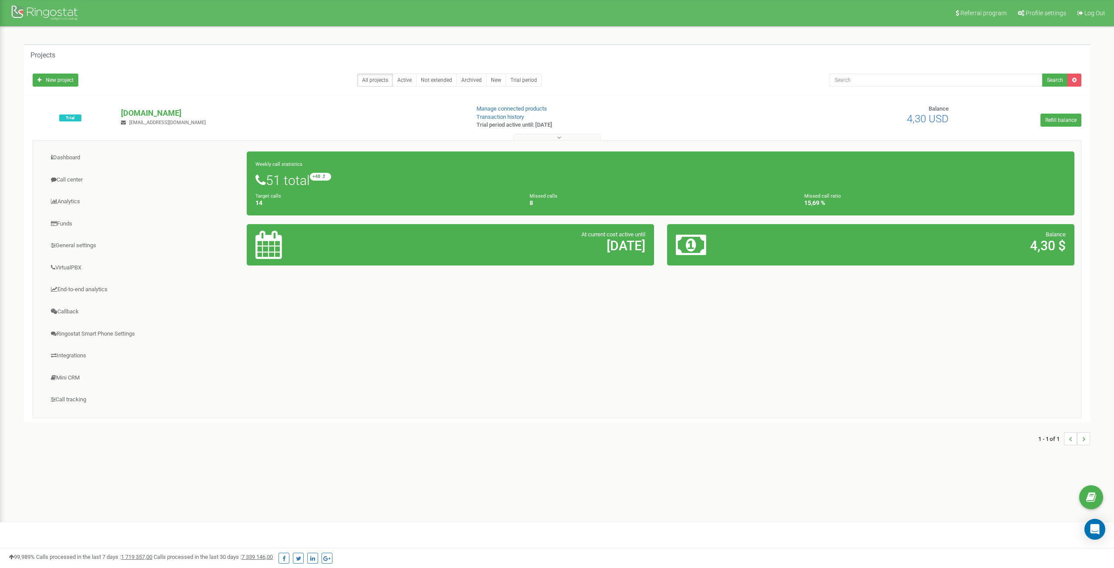 The height and width of the screenshot is (568, 1114). Describe the element at coordinates (822, 196) in the screenshot. I see `small: Missed call ratio` at that location.